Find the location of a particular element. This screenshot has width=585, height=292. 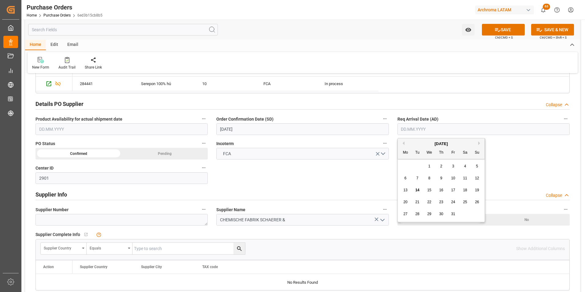

div: Choose Sunday, October 26th, 2025 is located at coordinates (477, 202).